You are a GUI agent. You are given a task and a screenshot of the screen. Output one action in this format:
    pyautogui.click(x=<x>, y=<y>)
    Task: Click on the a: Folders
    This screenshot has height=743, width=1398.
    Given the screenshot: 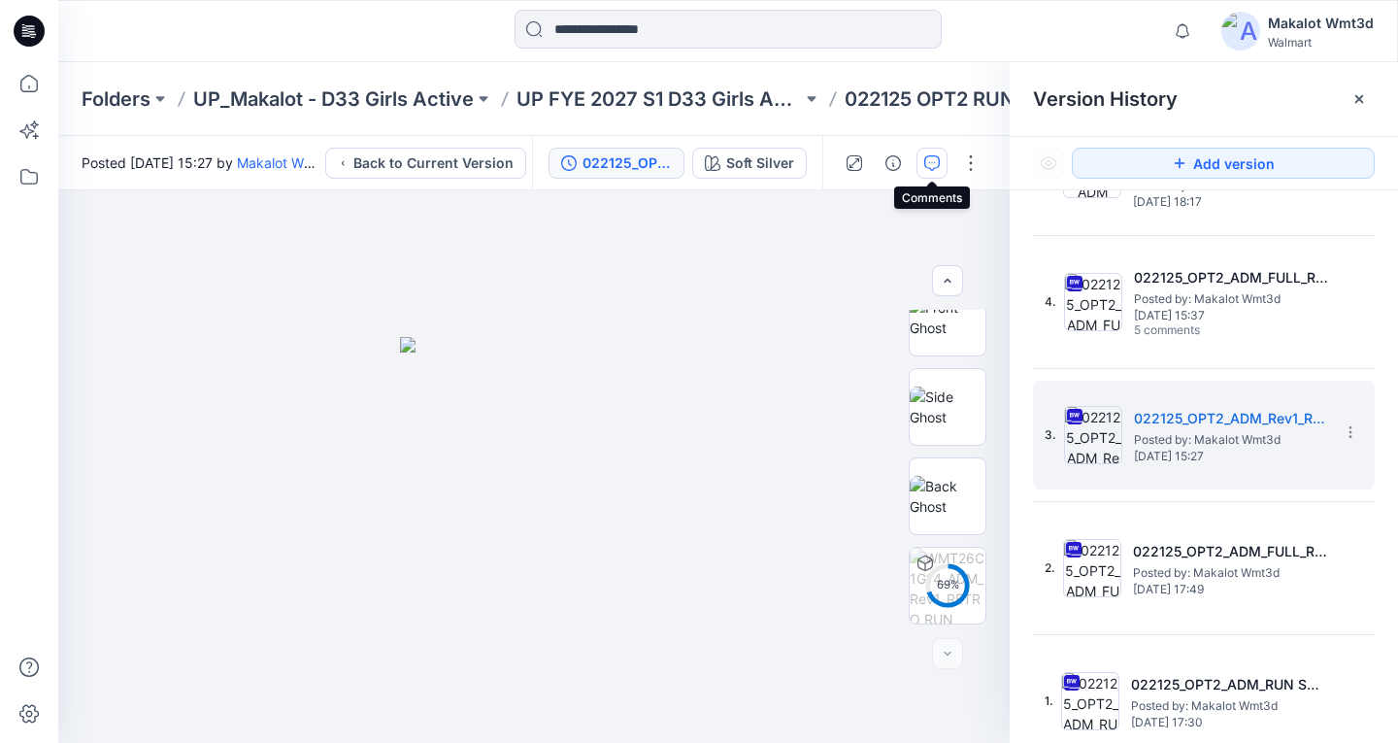 What is the action you would take?
    pyautogui.click(x=116, y=99)
    